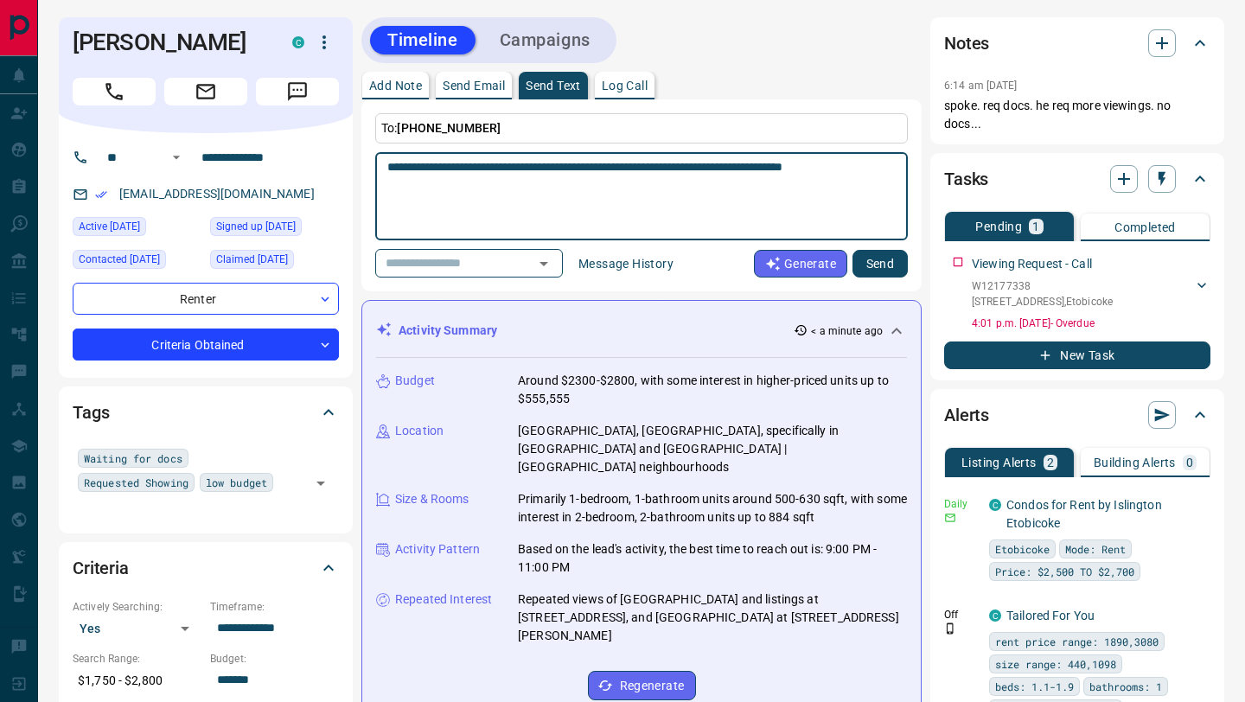  I want to click on h2: Criteria, so click(100, 568).